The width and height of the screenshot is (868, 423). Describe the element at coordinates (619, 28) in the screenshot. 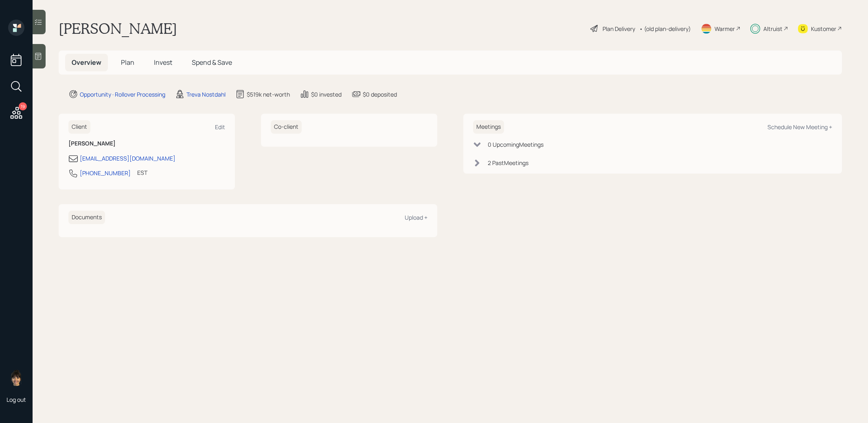

I see `div: Plan Delivery` at that location.